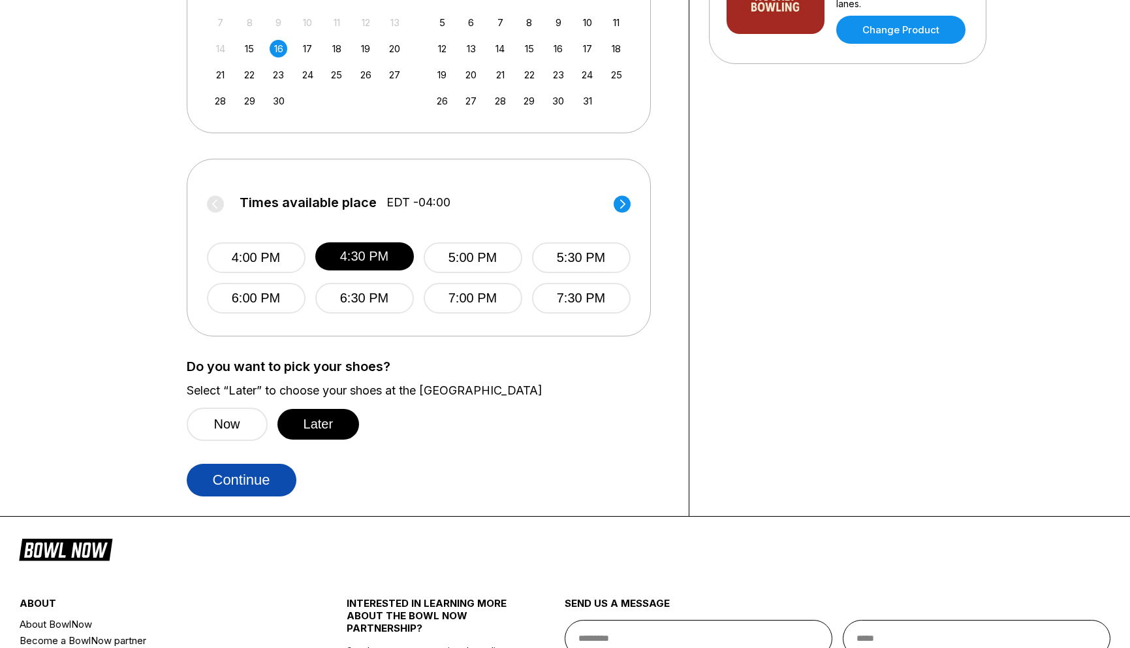 This screenshot has height=648, width=1130. Describe the element at coordinates (838, 608) in the screenshot. I see `div: send us a message` at that location.